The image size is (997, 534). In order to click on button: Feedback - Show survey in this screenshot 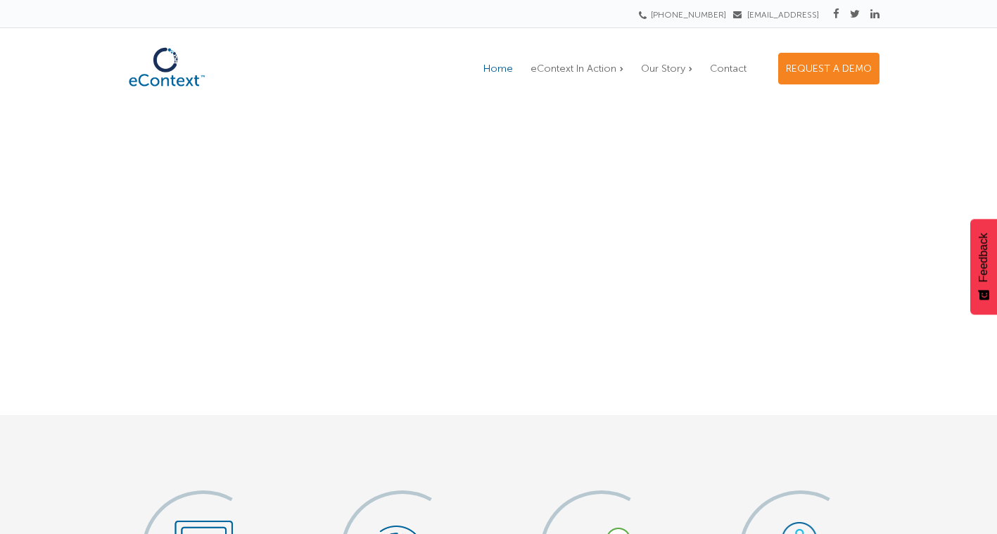, I will do `click(984, 267)`.